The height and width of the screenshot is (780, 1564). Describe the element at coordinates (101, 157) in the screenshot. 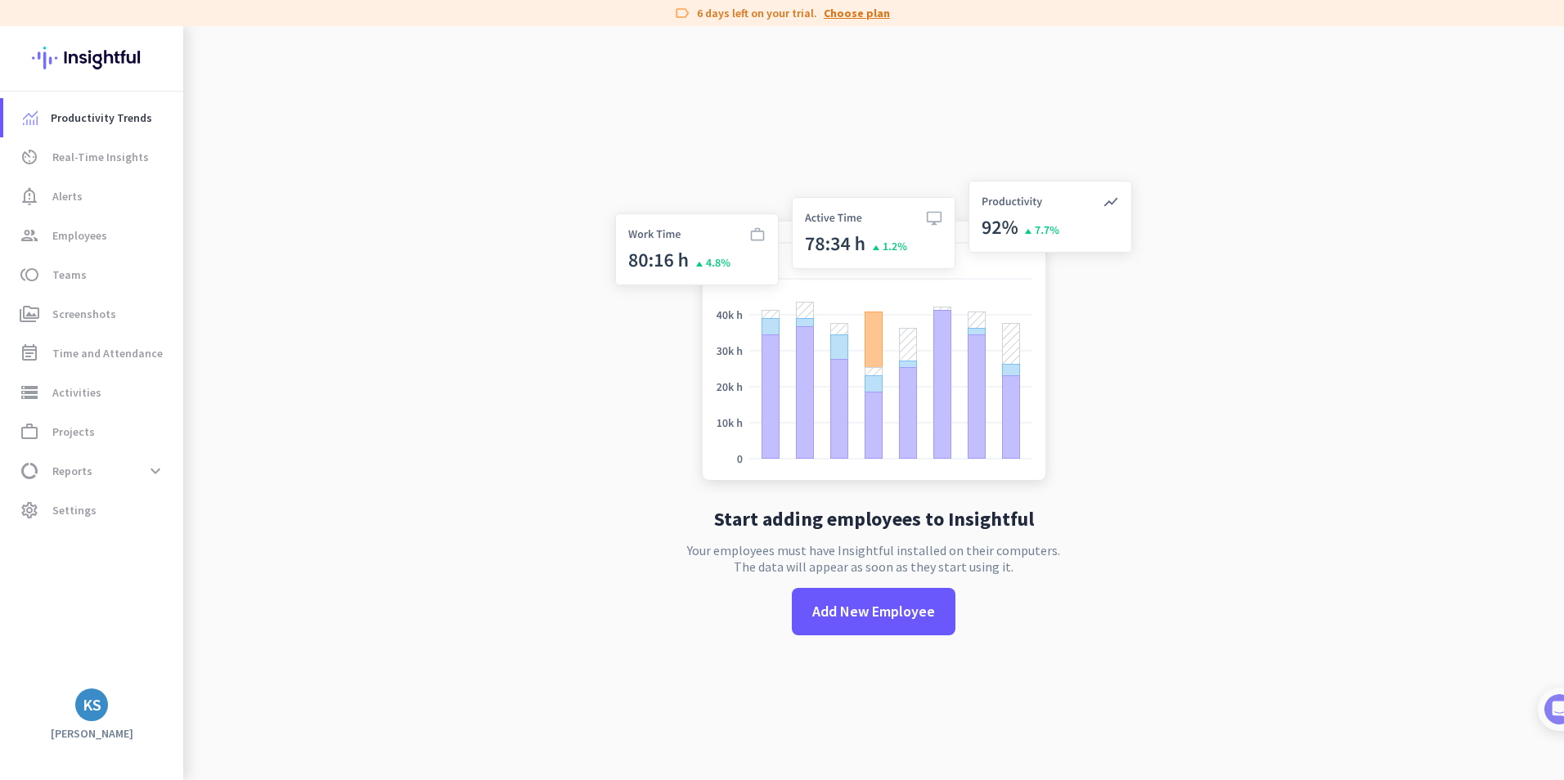

I see `span: Real-Time Insights` at that location.